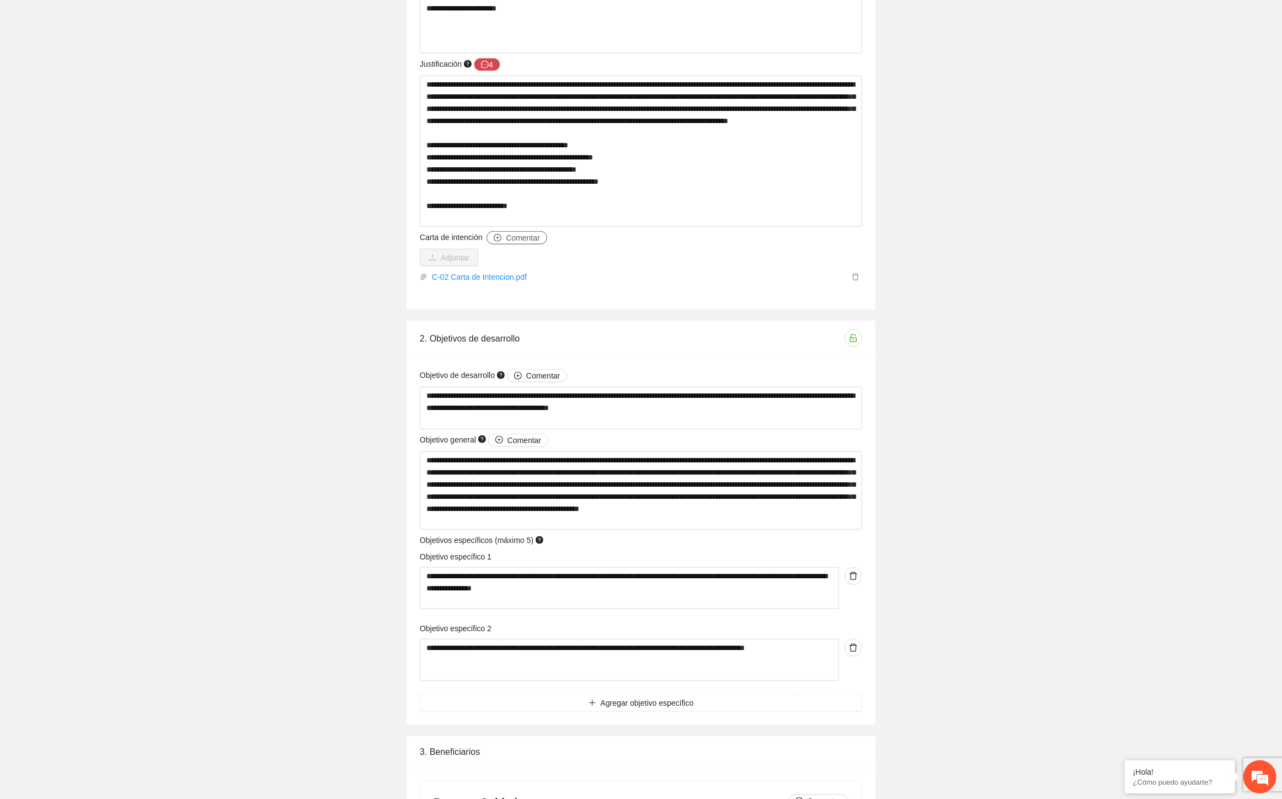 The width and height of the screenshot is (1282, 799). I want to click on span: Objetivo de desarrollo, so click(493, 376).